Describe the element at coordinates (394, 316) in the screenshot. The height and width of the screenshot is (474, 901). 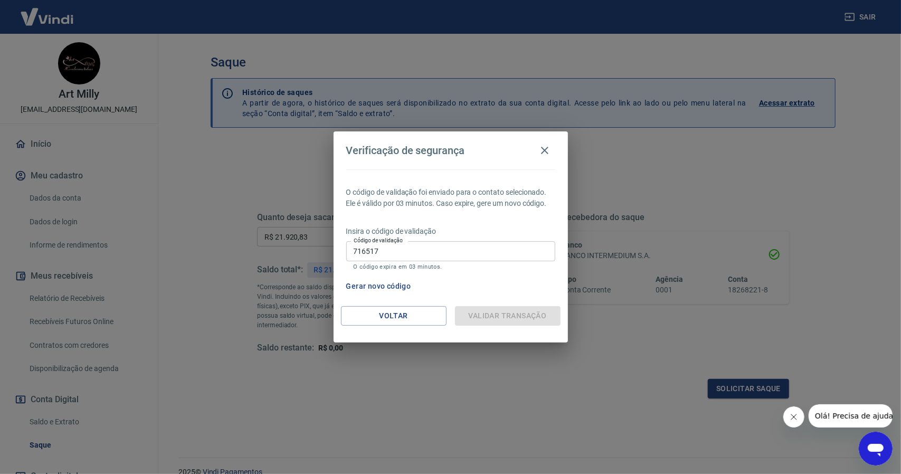
I see `button: Voltar` at that location.